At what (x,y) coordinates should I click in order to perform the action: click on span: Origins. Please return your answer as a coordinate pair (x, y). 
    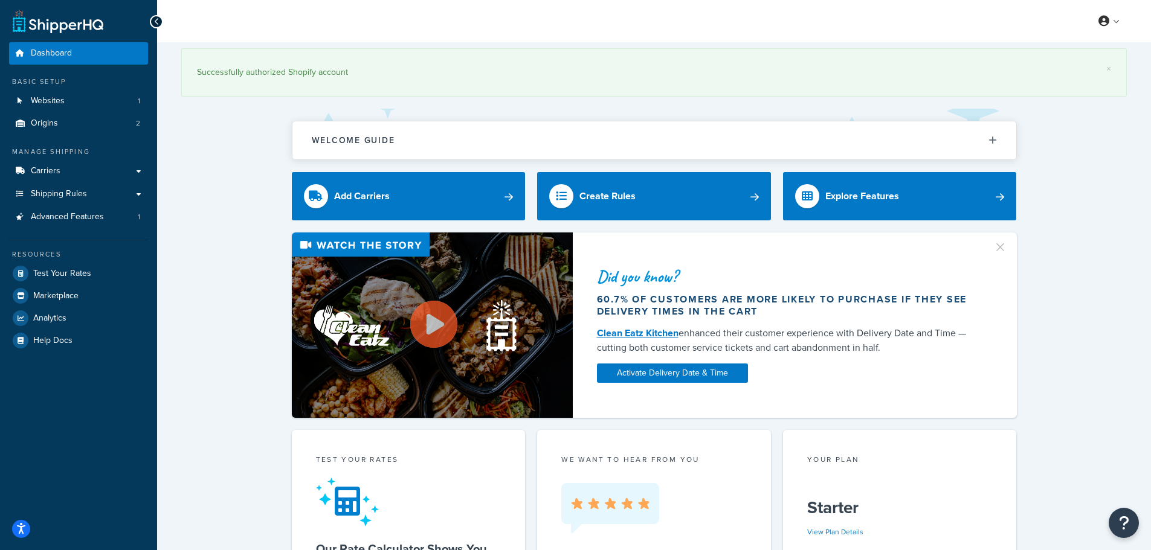
    Looking at the image, I should click on (44, 123).